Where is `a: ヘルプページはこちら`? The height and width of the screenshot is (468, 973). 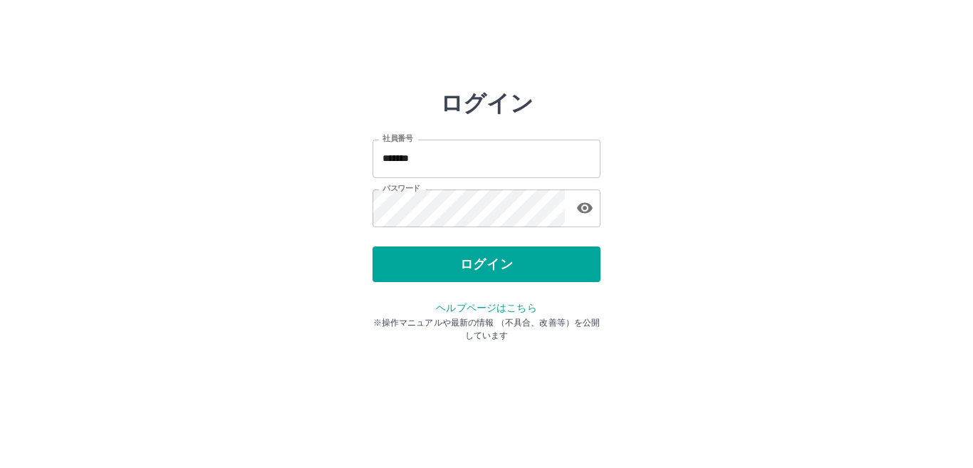
a: ヘルプページはこちら is located at coordinates (486, 308).